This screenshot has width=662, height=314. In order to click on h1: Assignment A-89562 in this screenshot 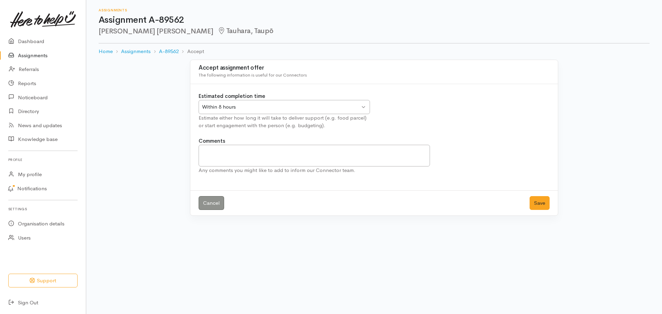, I will do `click(374, 20)`.